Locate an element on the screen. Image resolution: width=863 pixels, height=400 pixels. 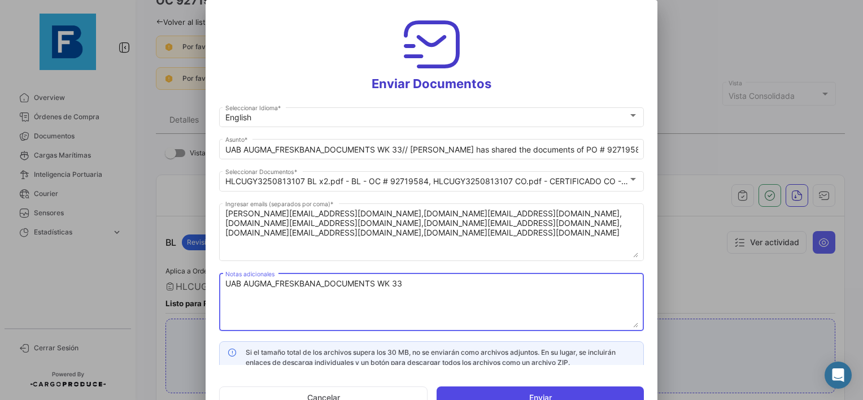
h3: Enviar Documentos is located at coordinates (432, 53).